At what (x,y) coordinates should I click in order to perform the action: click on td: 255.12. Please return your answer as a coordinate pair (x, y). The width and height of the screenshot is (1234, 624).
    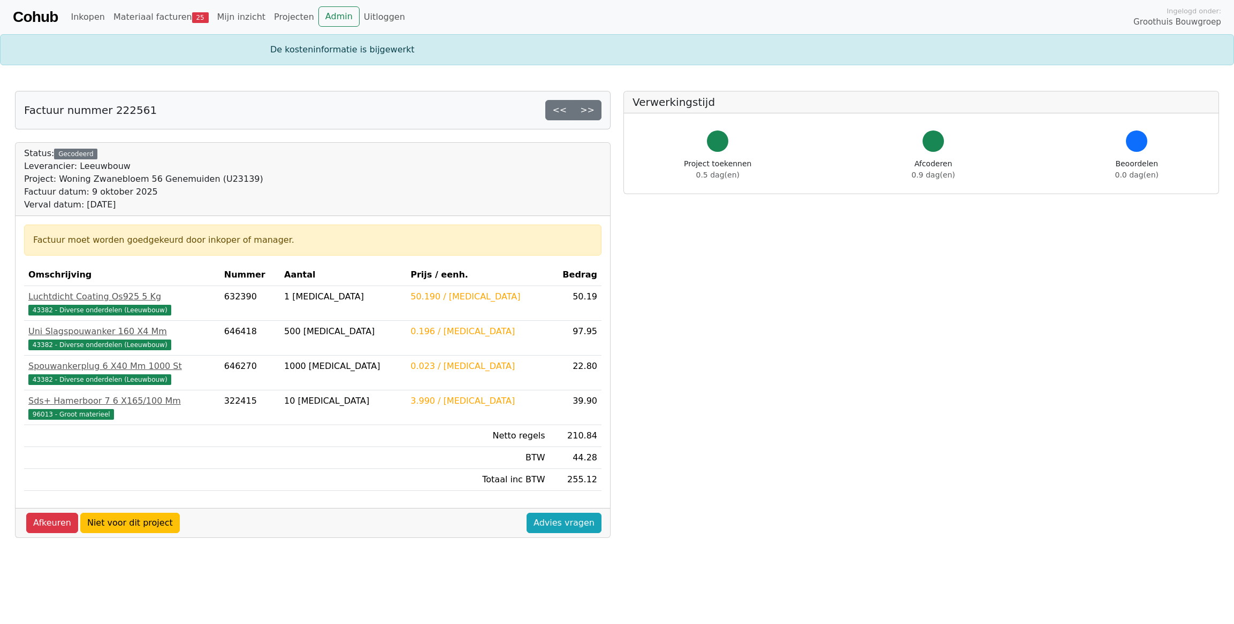
    Looking at the image, I should click on (575, 480).